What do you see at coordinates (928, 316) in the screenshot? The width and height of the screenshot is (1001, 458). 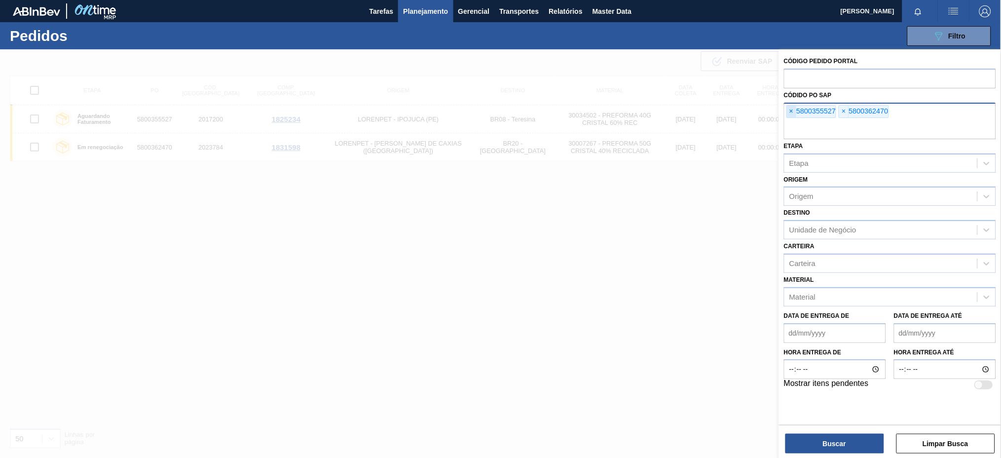 I see `label: Data de Entrega até` at bounding box center [928, 316].